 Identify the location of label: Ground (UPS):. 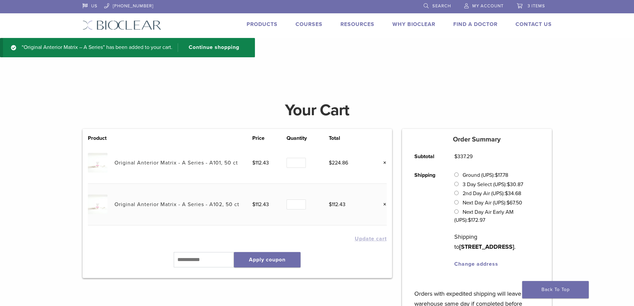
(485, 175).